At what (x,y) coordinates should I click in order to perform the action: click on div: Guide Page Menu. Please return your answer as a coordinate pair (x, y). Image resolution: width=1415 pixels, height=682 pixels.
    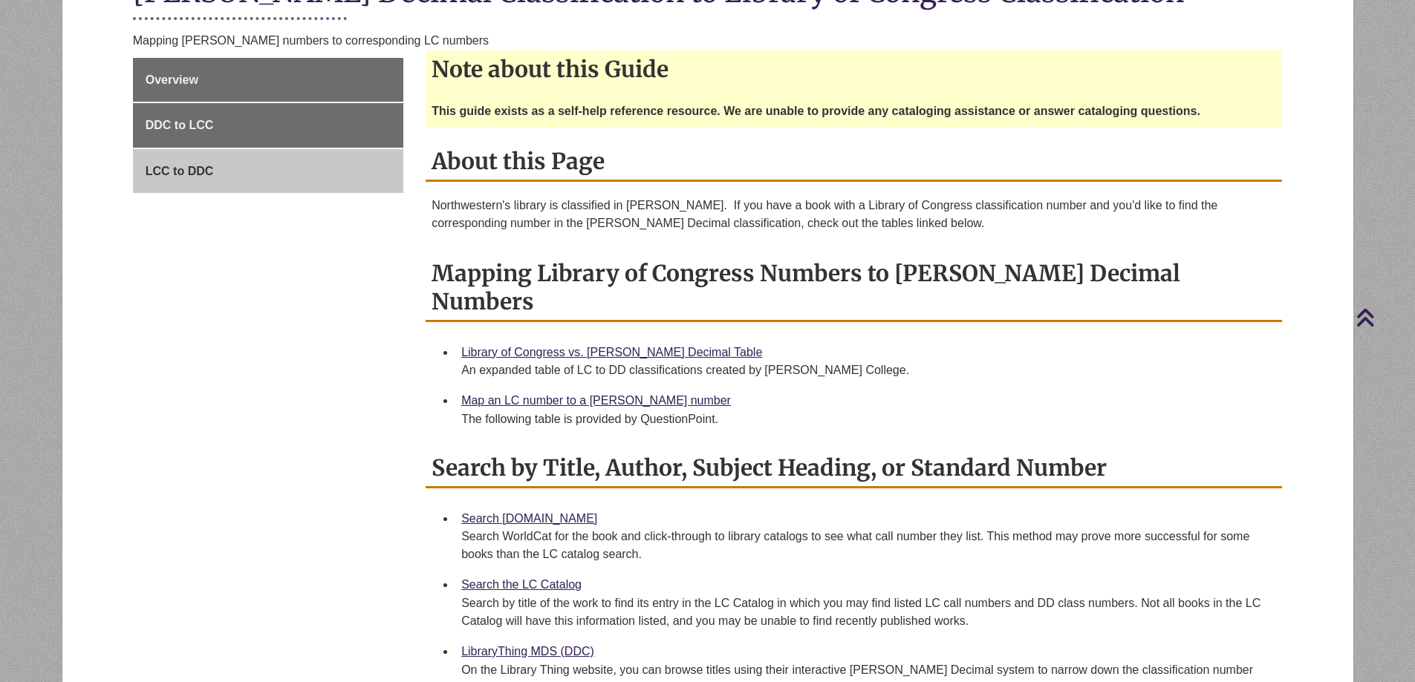
    Looking at the image, I should click on (268, 125).